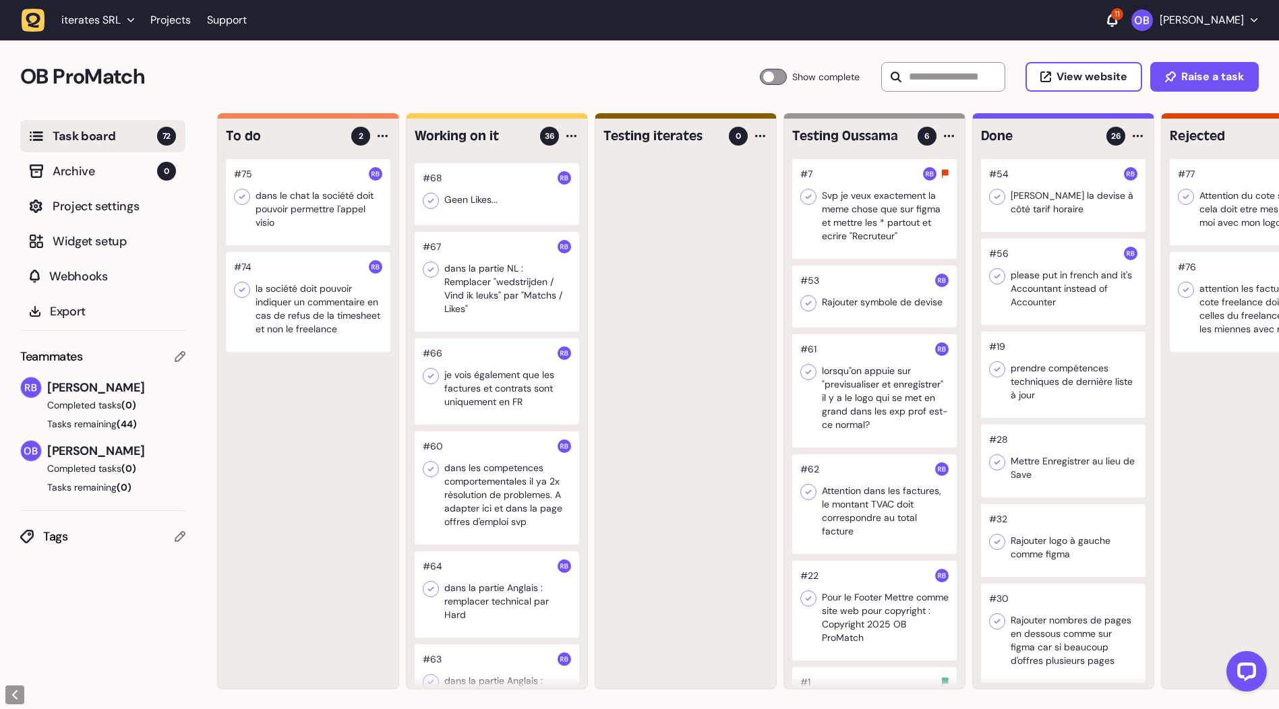  Describe the element at coordinates (31, 26) in the screenshot. I see `button: Open LiveChat chat widget` at that location.